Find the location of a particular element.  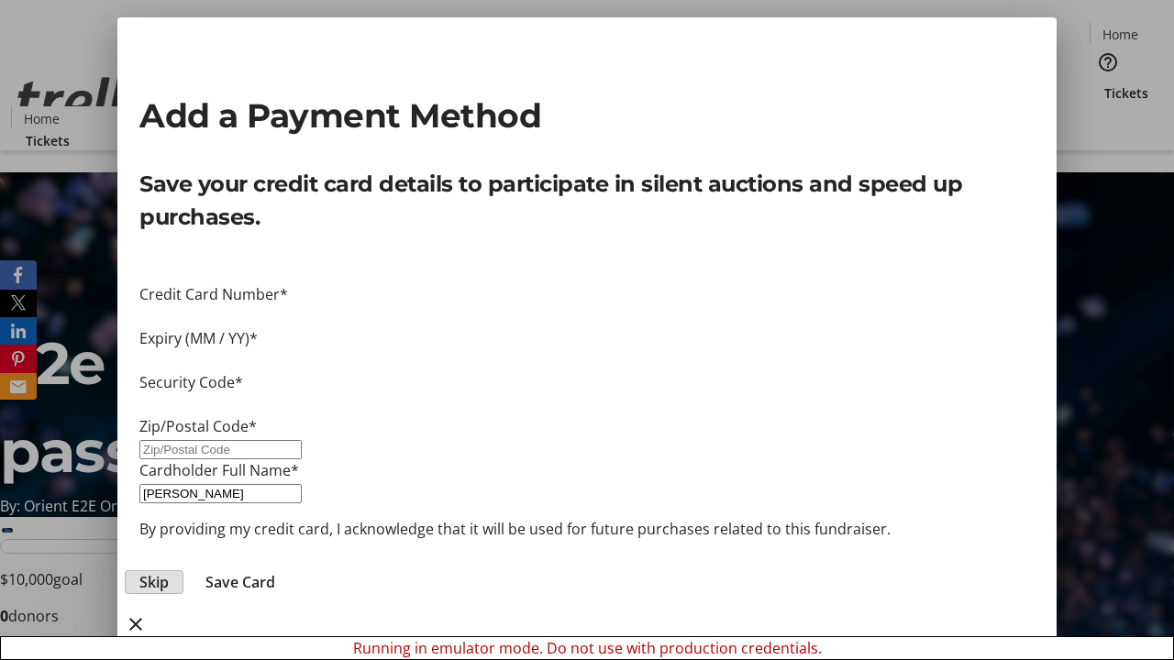

p: By providing my credit card, I acknowledge that it will be used for future purchases related to t... is located at coordinates (587, 529).